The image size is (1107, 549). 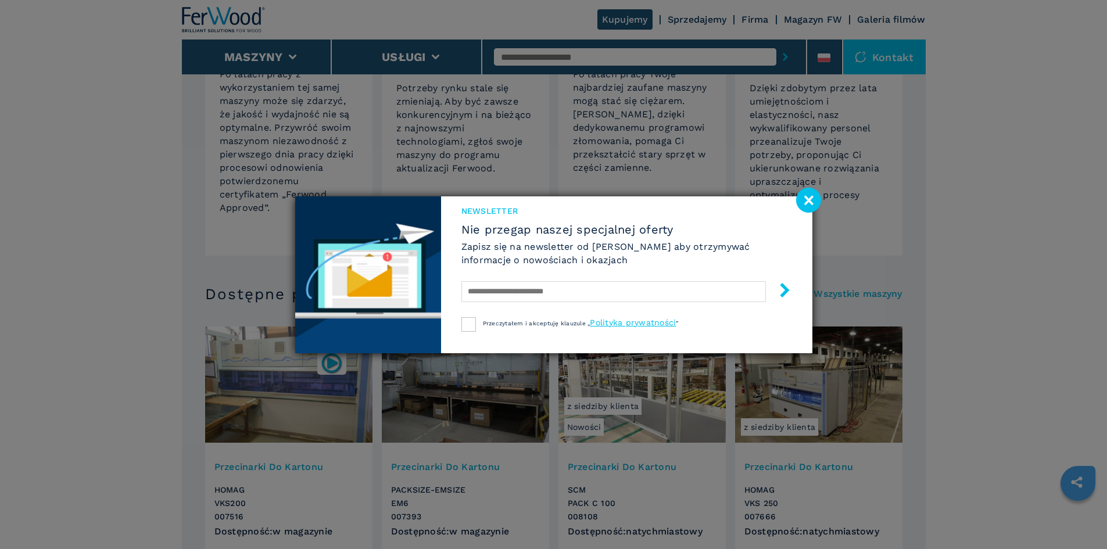 What do you see at coordinates (368, 275) in the screenshot?
I see `img: Newsletter image` at bounding box center [368, 275].